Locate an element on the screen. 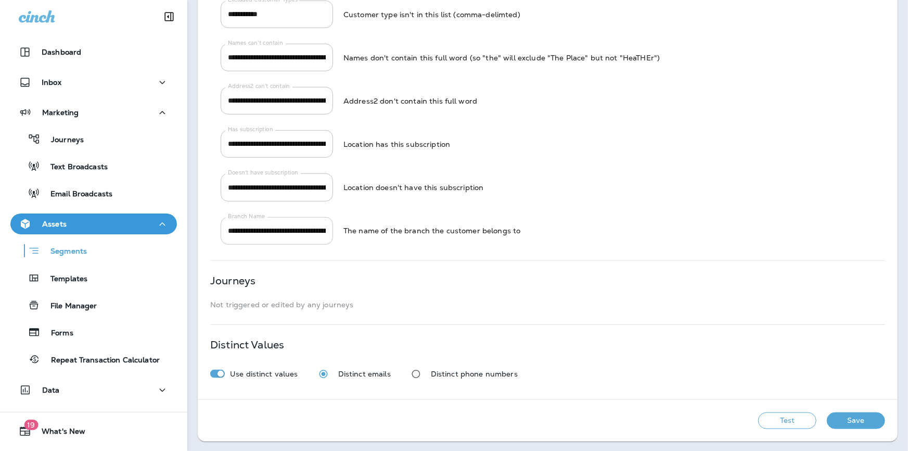 This screenshot has width=908, height=451. p: Inbox is located at coordinates (52, 82).